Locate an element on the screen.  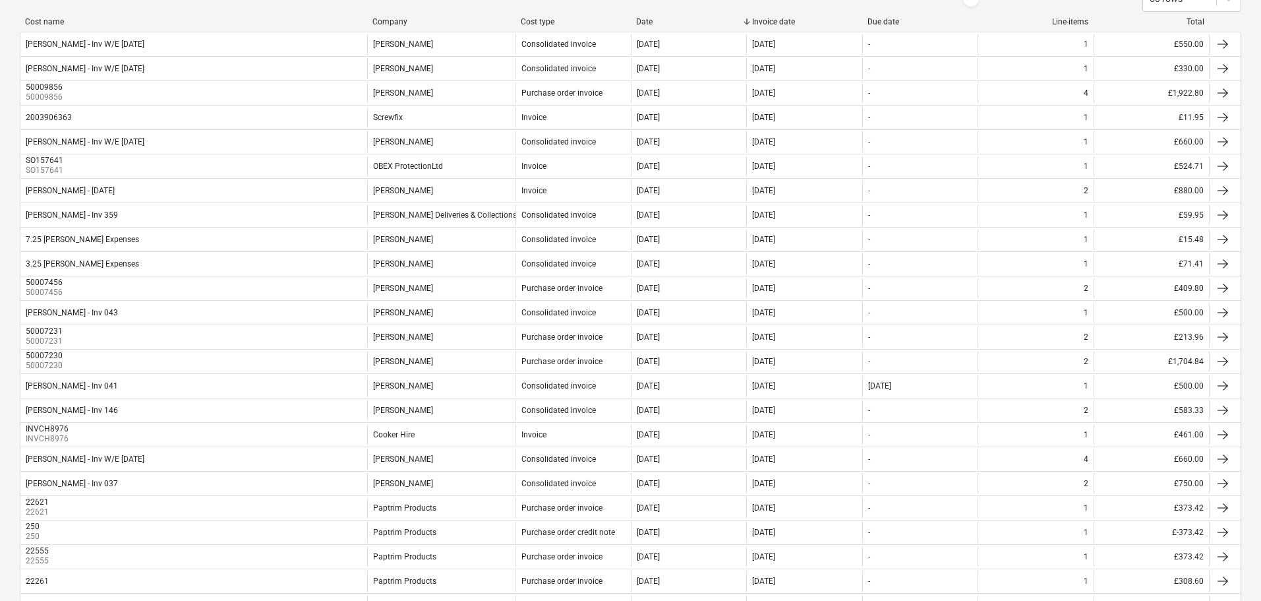
p: 22555 is located at coordinates (38, 560).